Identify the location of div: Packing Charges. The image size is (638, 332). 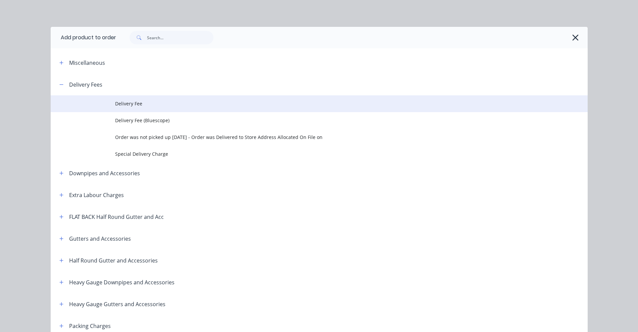
(90, 326).